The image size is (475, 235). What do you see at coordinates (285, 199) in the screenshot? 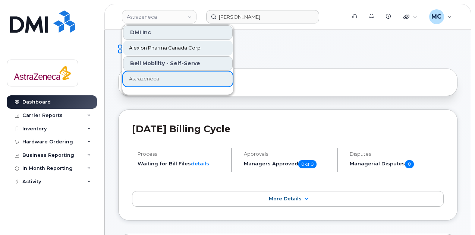
I see `span: More Details` at bounding box center [285, 199].